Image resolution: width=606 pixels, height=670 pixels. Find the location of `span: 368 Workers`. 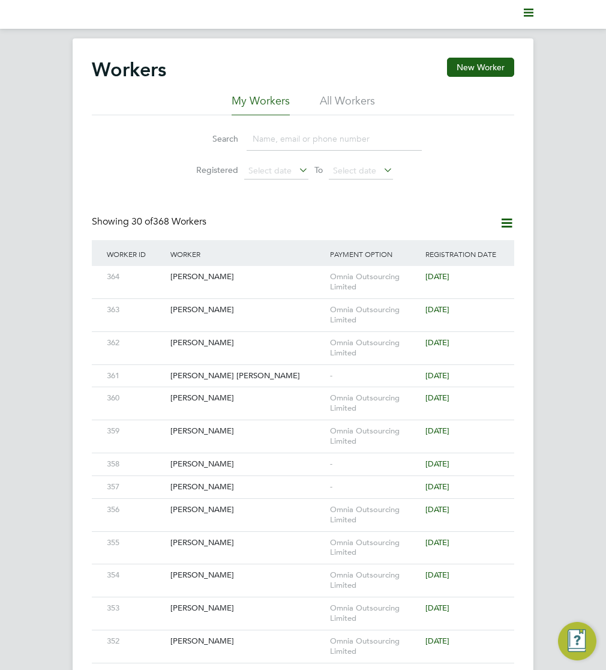

span: 368 Workers is located at coordinates (169, 221).